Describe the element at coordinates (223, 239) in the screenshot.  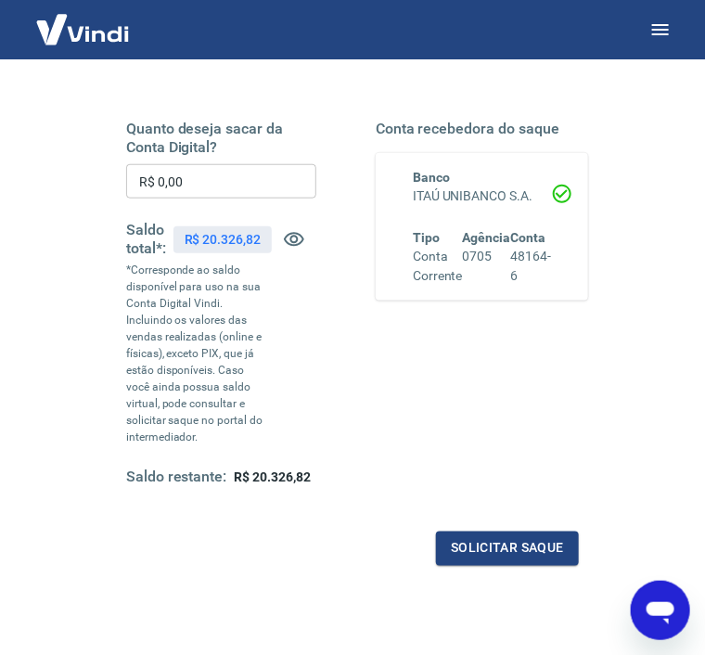
I see `p: R$ 20.326,82` at that location.